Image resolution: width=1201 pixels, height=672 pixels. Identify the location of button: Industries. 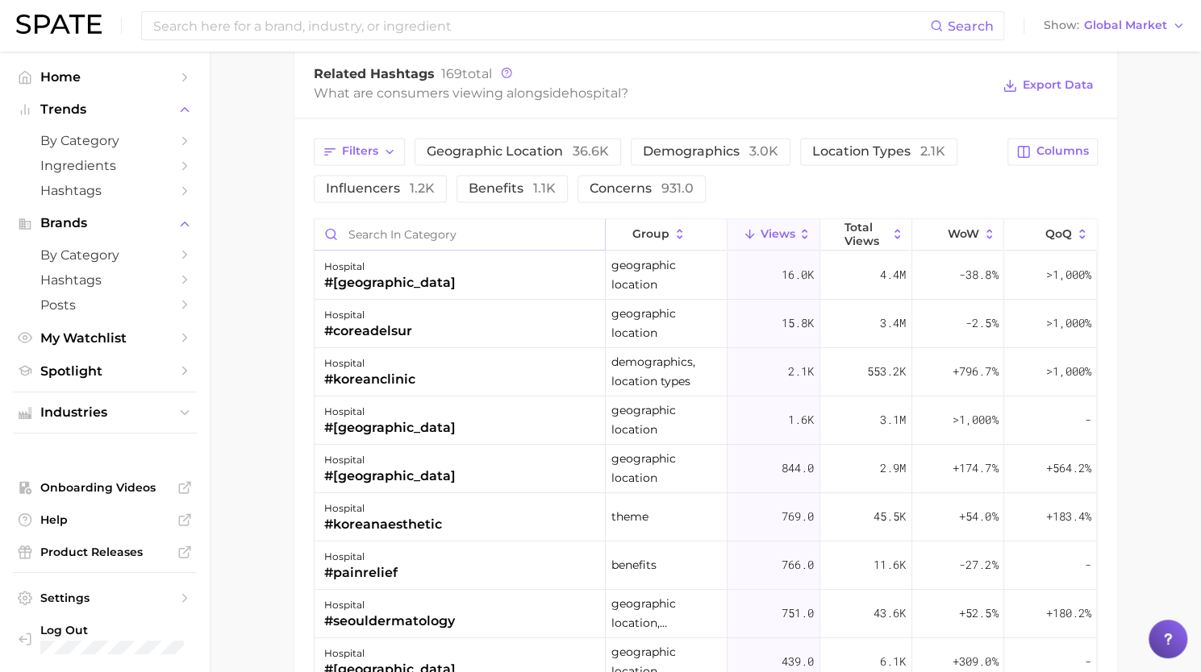
(105, 413).